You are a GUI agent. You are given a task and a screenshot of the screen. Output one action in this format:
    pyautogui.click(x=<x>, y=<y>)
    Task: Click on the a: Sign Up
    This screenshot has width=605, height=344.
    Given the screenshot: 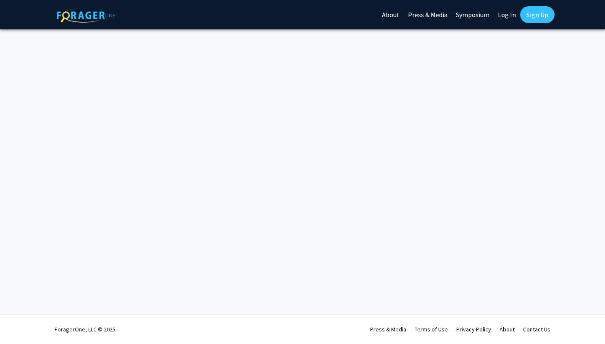 What is the action you would take?
    pyautogui.click(x=537, y=15)
    